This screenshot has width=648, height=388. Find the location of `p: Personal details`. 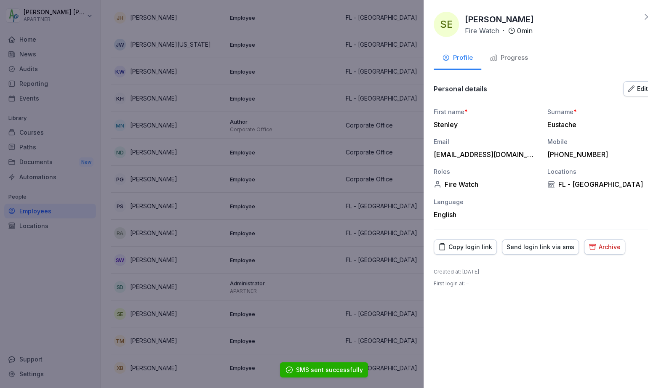

p: Personal details is located at coordinates (460, 89).